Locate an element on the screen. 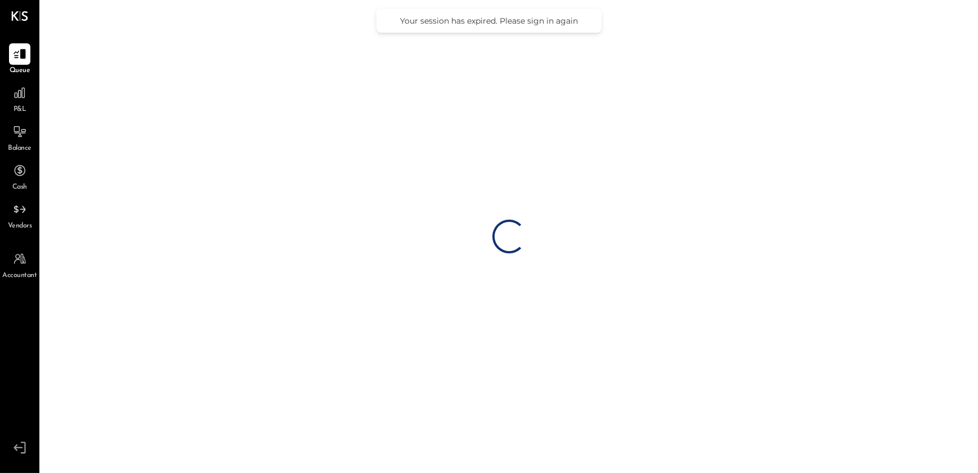  a: Accountant is located at coordinates (20, 264).